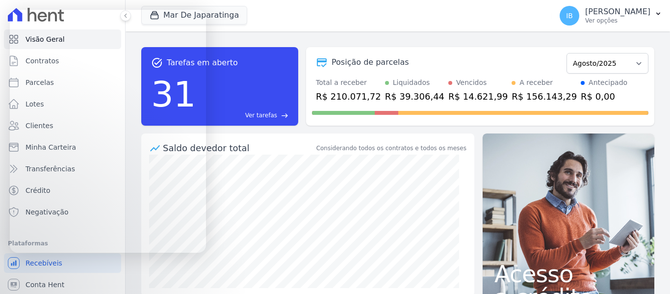  Describe the element at coordinates (370, 62) in the screenshot. I see `div: Posição de parcelas` at that location.